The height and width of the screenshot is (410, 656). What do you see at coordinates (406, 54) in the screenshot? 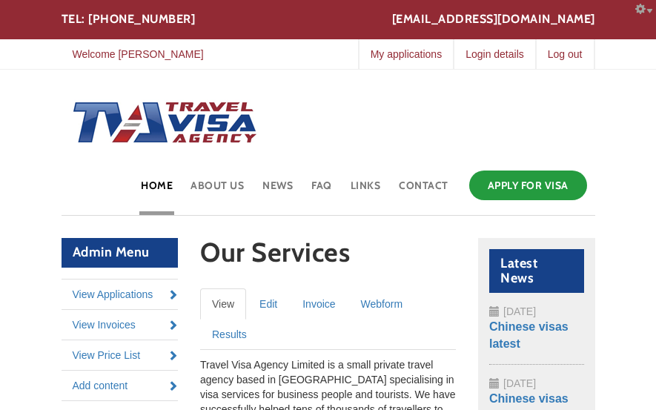
I see `a: My applications` at bounding box center [406, 54].